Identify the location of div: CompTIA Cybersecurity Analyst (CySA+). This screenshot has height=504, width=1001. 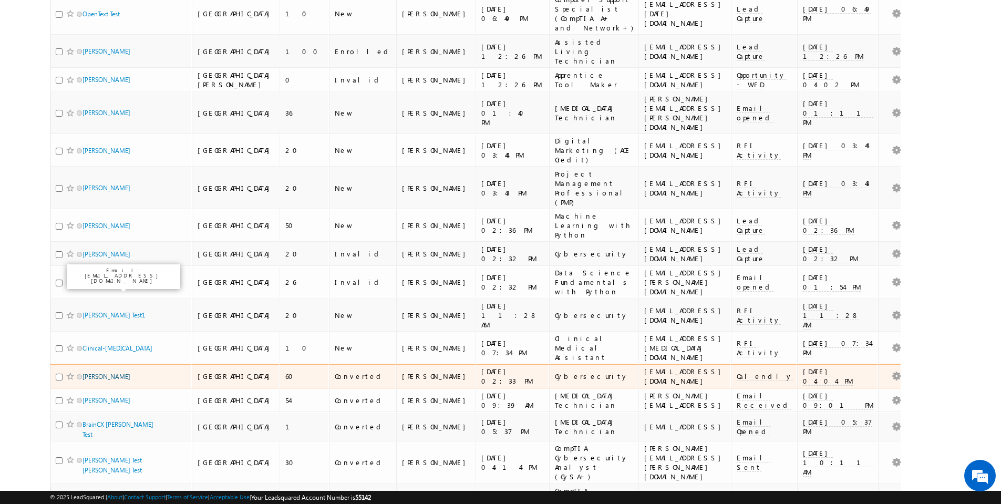
(594, 462).